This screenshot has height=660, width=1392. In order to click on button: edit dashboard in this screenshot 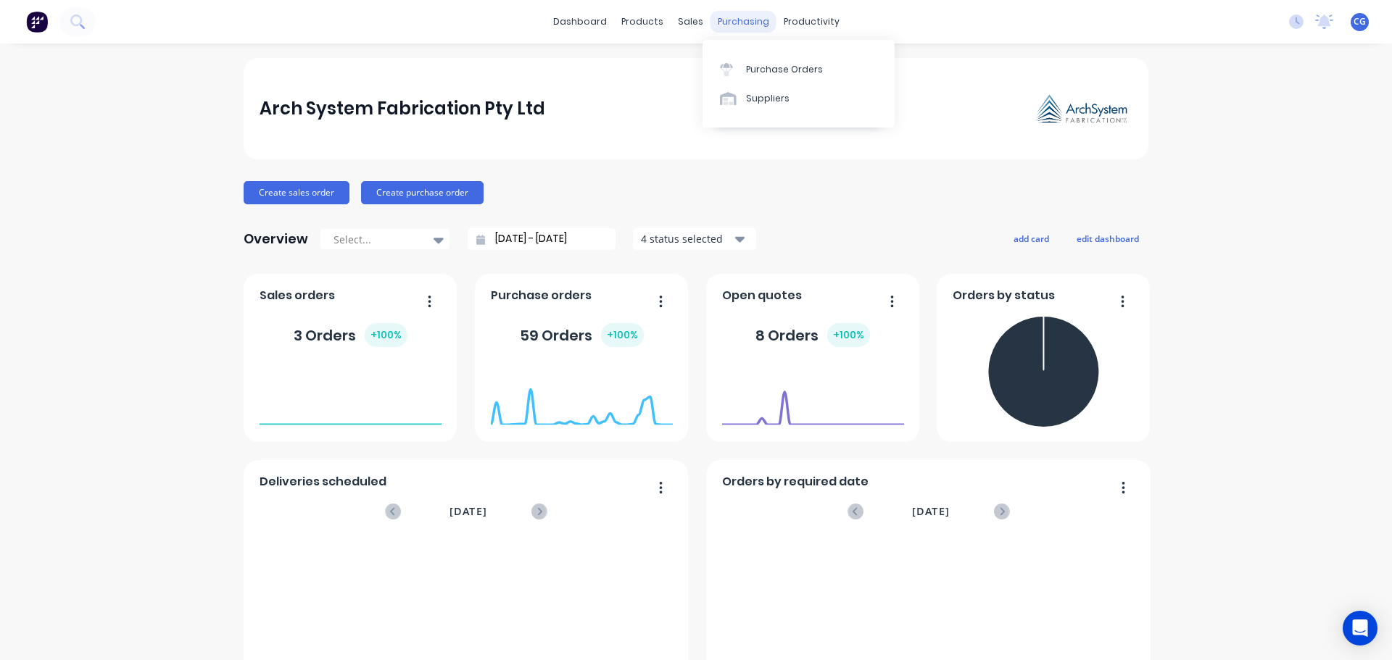, I will do `click(1108, 239)`.